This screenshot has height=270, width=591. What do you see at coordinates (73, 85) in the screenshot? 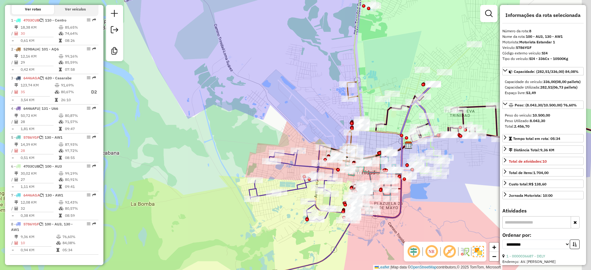
I see `td: 91,69%` at bounding box center [73, 85].